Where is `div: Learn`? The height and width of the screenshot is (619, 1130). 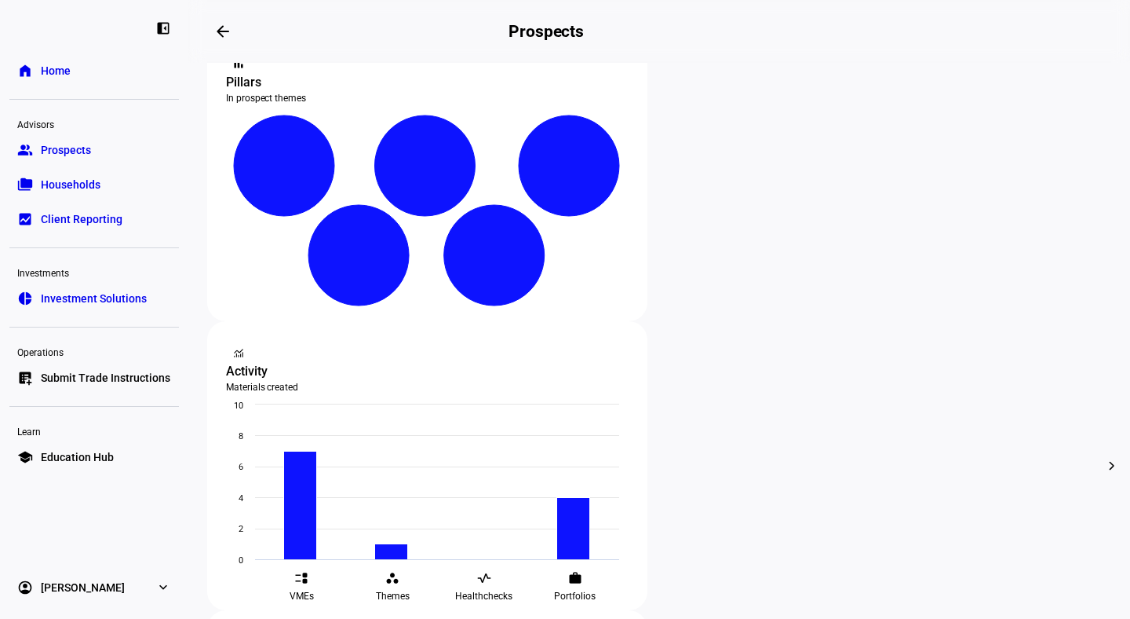 div: Learn is located at coordinates (94, 430).